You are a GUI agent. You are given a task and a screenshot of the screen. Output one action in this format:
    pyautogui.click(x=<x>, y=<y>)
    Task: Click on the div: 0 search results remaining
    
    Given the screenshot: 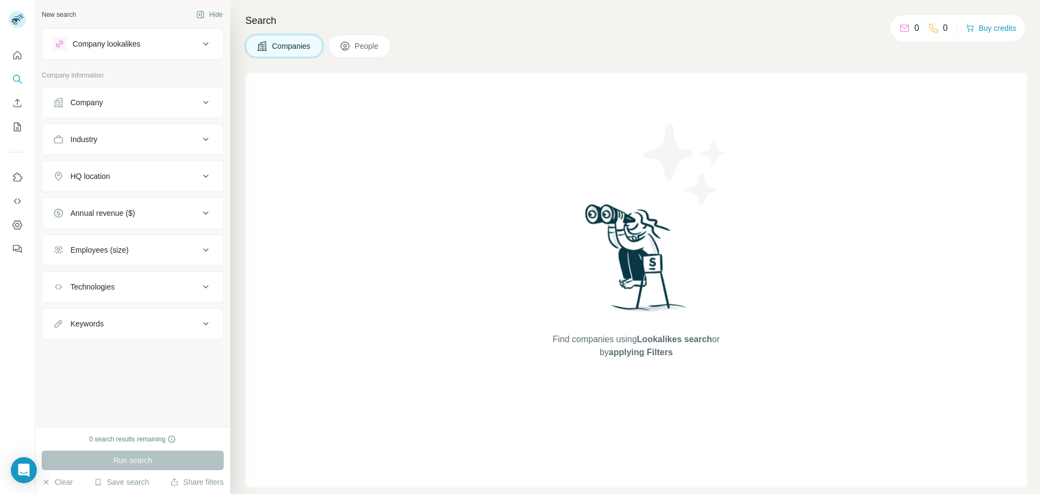 What is the action you would take?
    pyautogui.click(x=133, y=439)
    